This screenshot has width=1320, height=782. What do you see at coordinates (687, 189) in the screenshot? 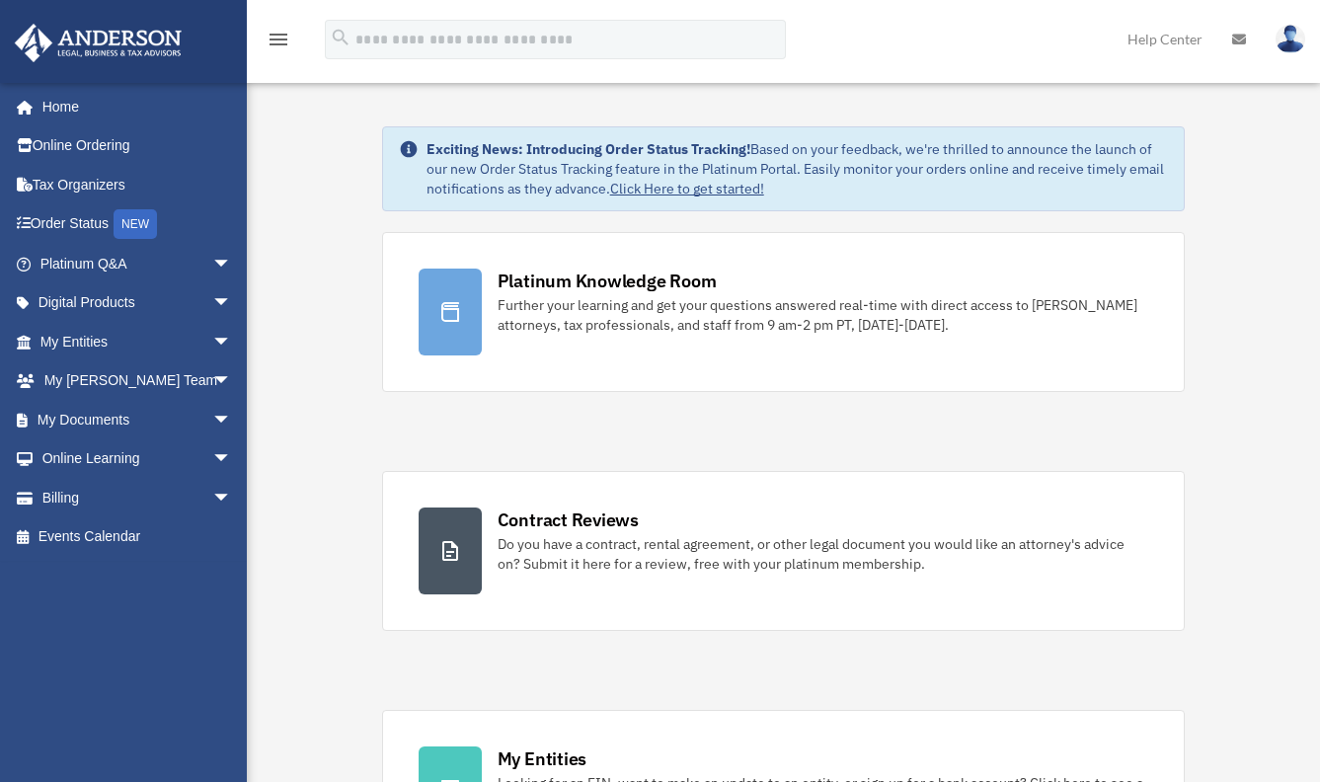
I see `a: Click Here to get started!` at bounding box center [687, 189].